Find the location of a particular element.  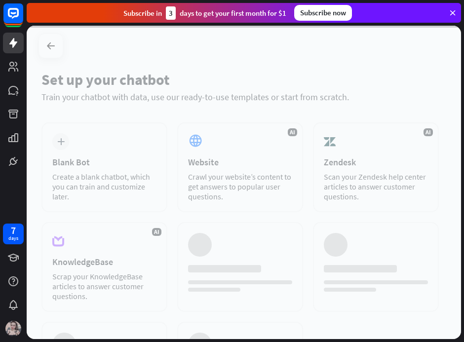

div: Subscribe now is located at coordinates (323, 13).